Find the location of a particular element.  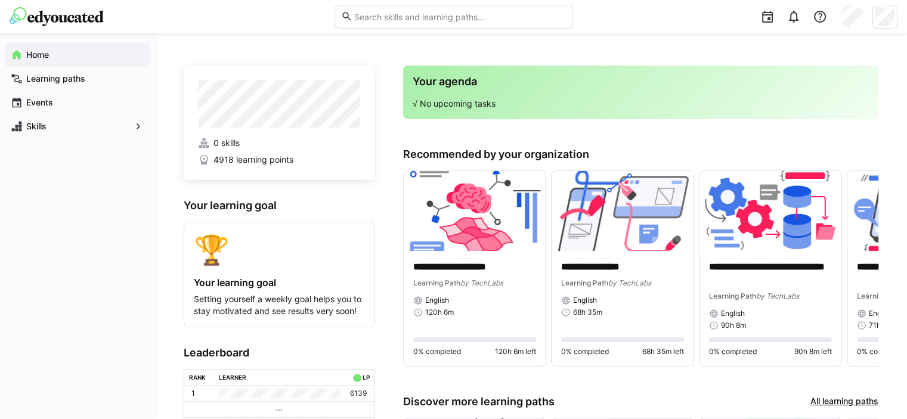

h3: Your learning goal is located at coordinates (279, 206).